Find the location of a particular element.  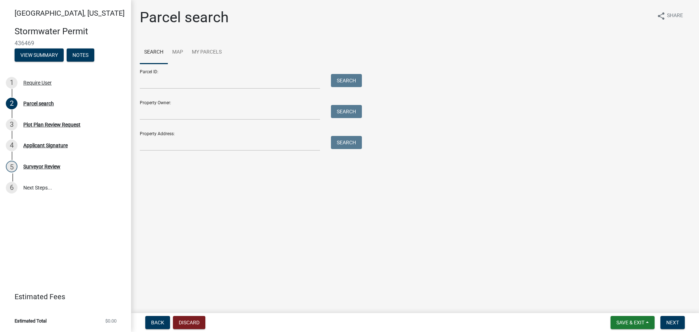

div: Applicant Signature is located at coordinates (45, 145).